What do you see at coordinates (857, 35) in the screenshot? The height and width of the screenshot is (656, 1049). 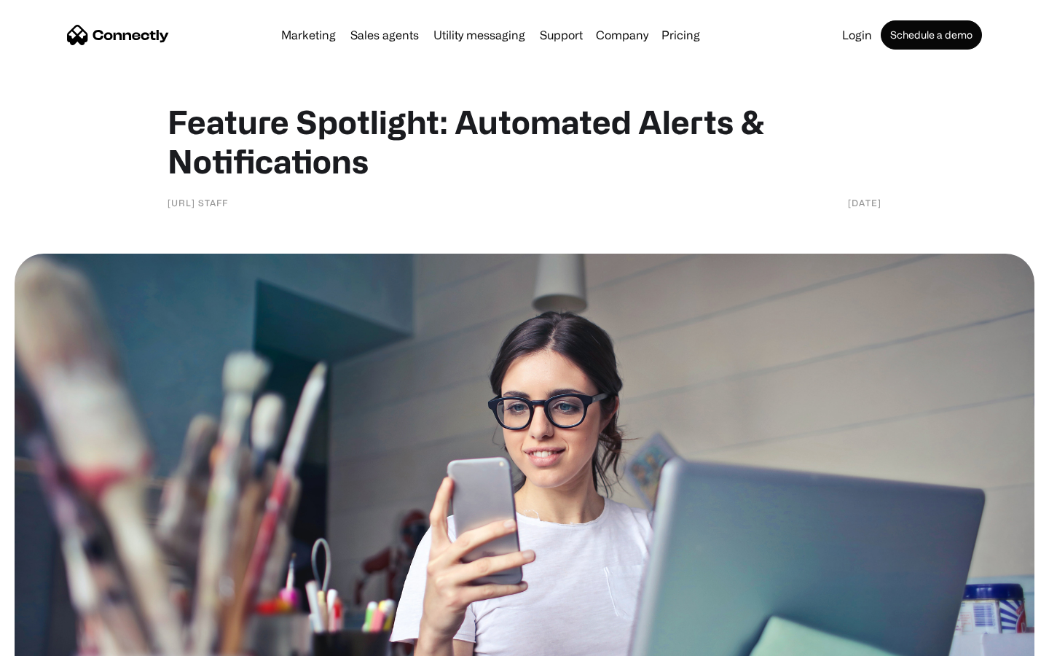 I see `a: Login` at bounding box center [857, 35].